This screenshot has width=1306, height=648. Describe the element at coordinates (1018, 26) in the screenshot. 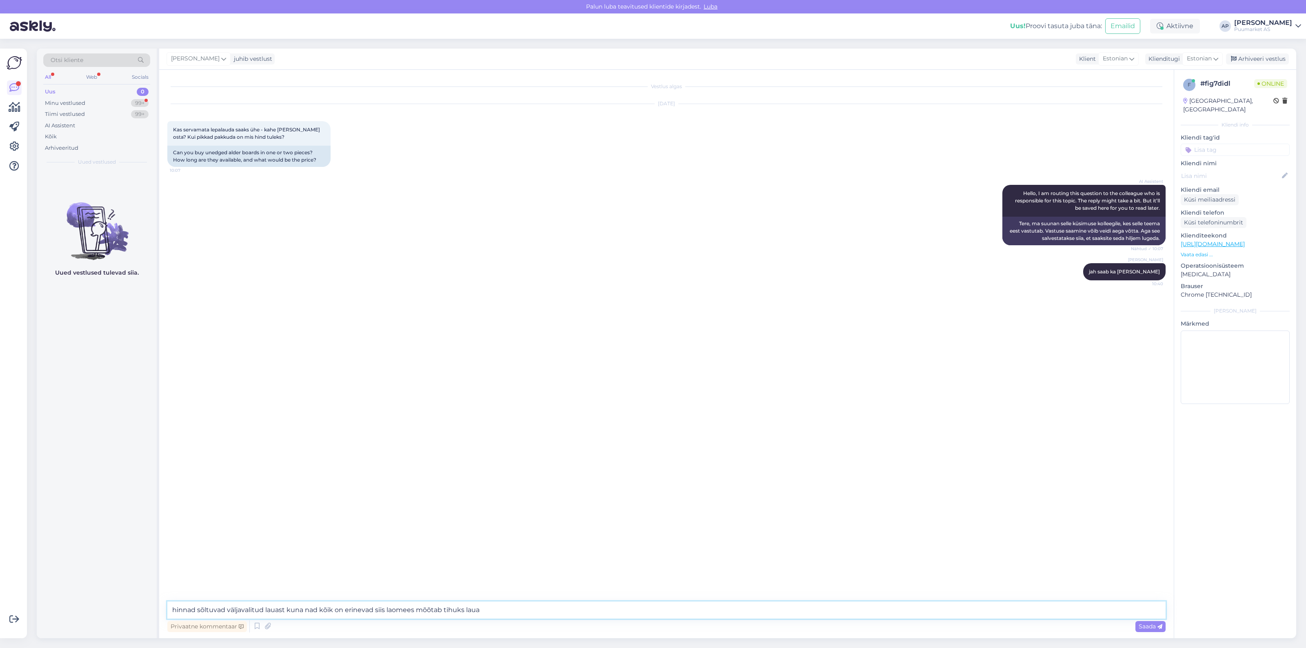

I see `b: Uus!` at that location.